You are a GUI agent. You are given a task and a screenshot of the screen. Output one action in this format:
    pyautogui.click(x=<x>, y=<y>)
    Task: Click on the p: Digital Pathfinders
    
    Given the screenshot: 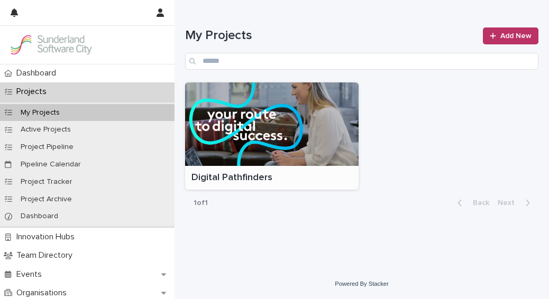 What is the action you would take?
    pyautogui.click(x=272, y=178)
    